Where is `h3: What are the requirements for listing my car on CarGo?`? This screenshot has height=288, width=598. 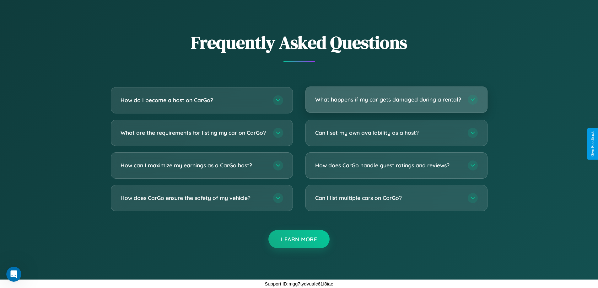 h3: What are the requirements for listing my car on CarGo? is located at coordinates (194, 133).